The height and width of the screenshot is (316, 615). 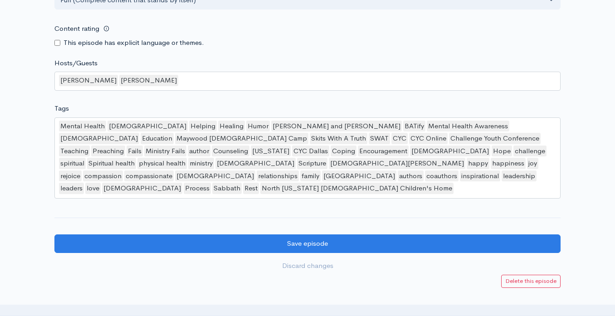 I want to click on div: Challenge Youth Conference, so click(x=495, y=138).